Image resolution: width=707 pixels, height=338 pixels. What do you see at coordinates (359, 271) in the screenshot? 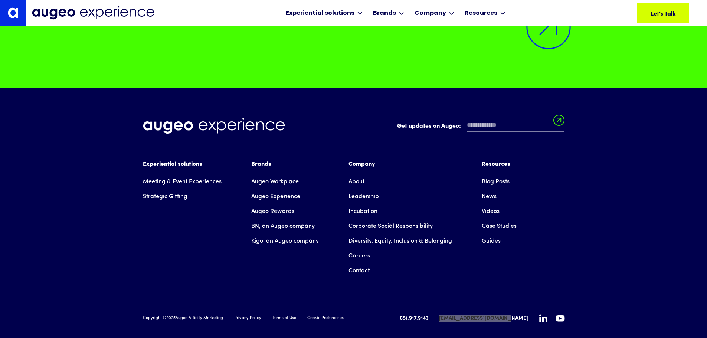
I see `a: Contact` at bounding box center [359, 271].